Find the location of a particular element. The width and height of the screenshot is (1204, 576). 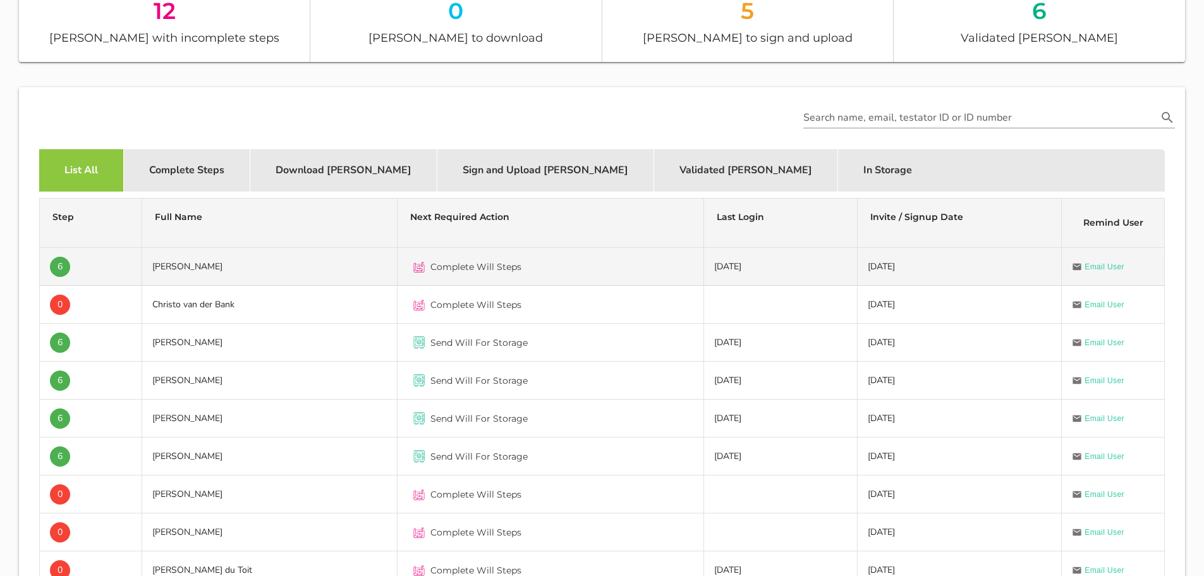

th: Invite / Signup Date: Not sorted. Activate to sort ascending. is located at coordinates (959, 223).